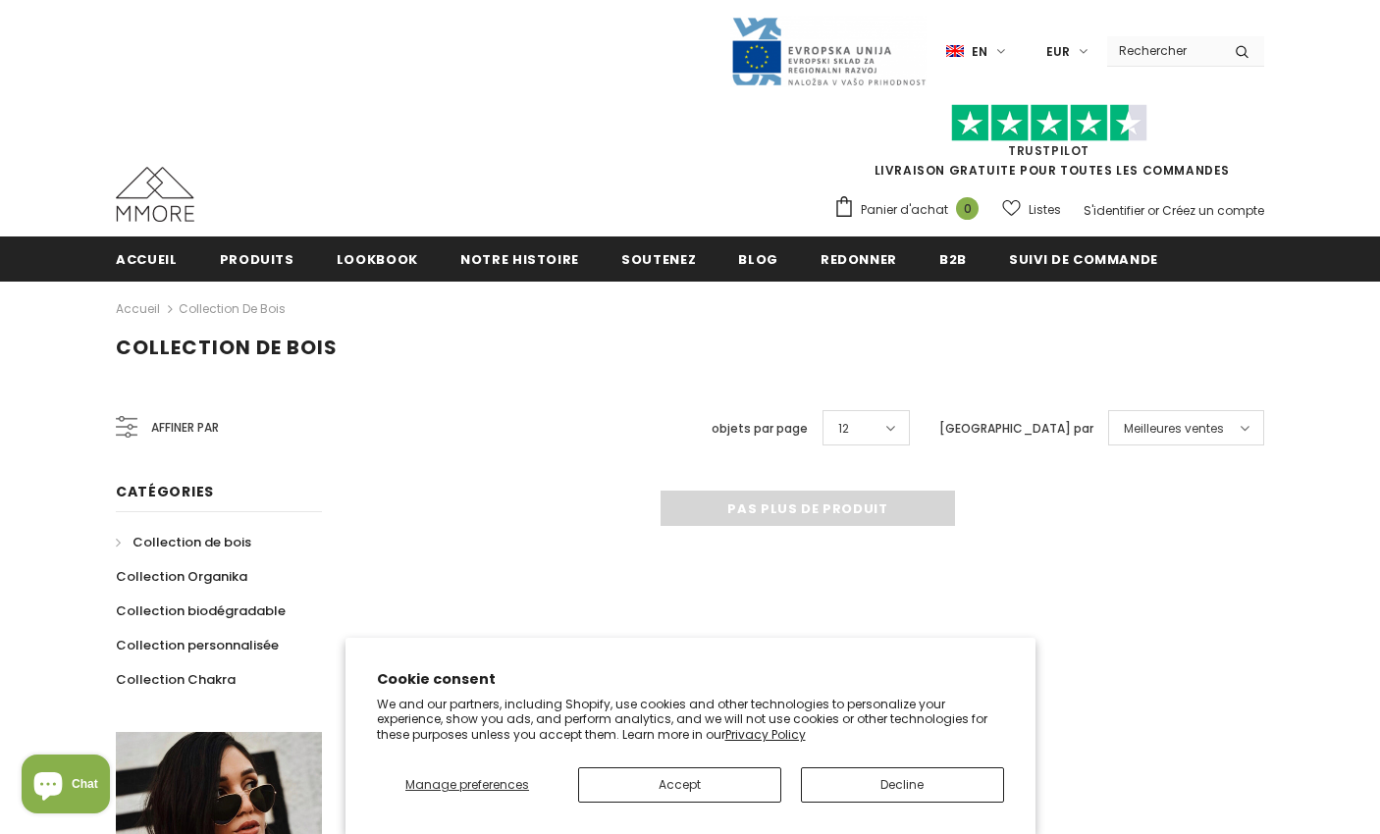  What do you see at coordinates (758, 259) in the screenshot?
I see `span: Blog` at bounding box center [758, 259].